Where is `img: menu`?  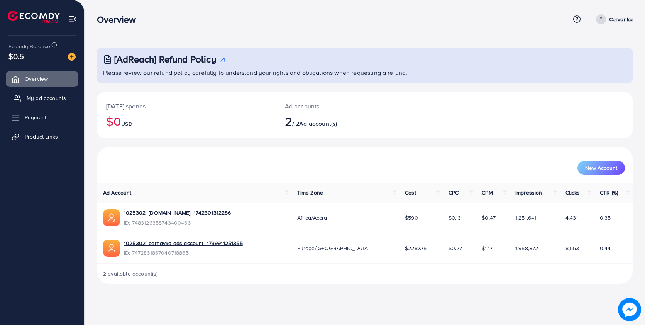 img: menu is located at coordinates (72, 19).